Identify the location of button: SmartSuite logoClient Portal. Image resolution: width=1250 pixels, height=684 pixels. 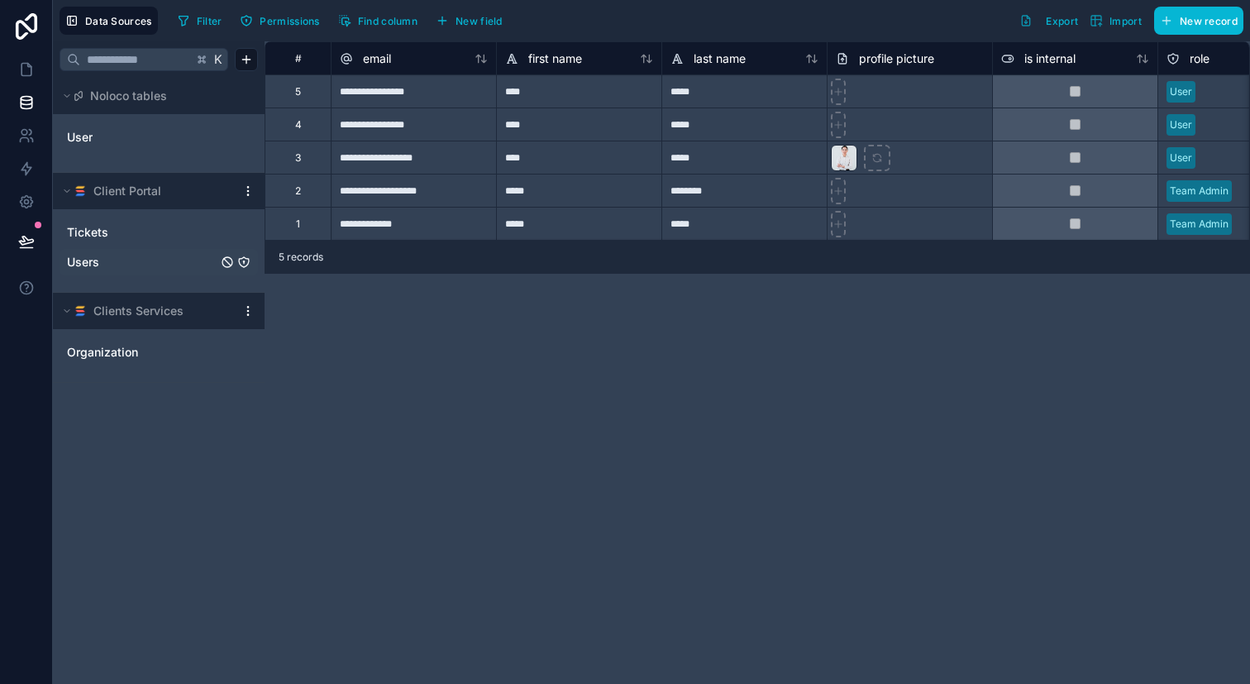
(147, 191).